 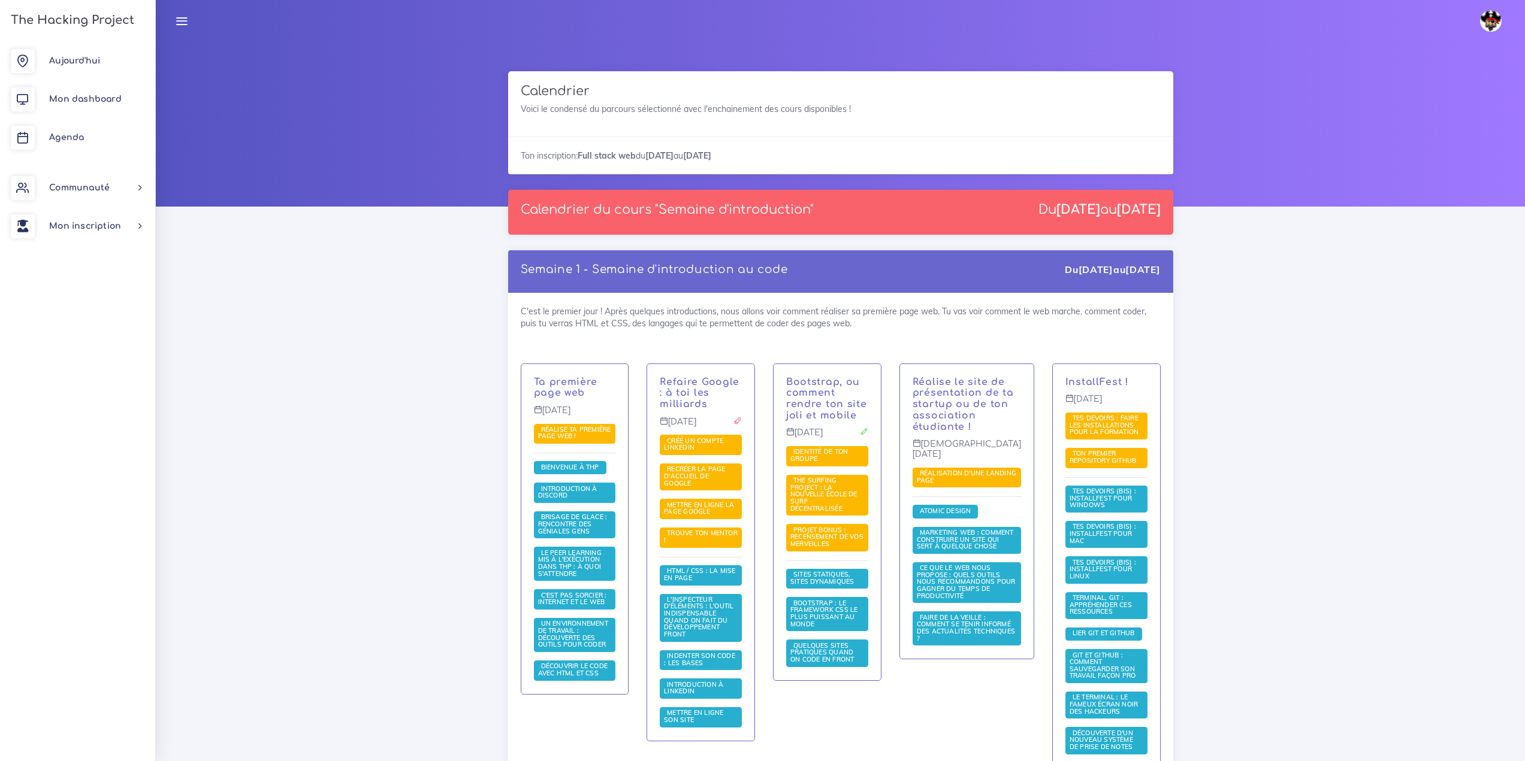 I want to click on span: Mon dashboard, so click(x=85, y=99).